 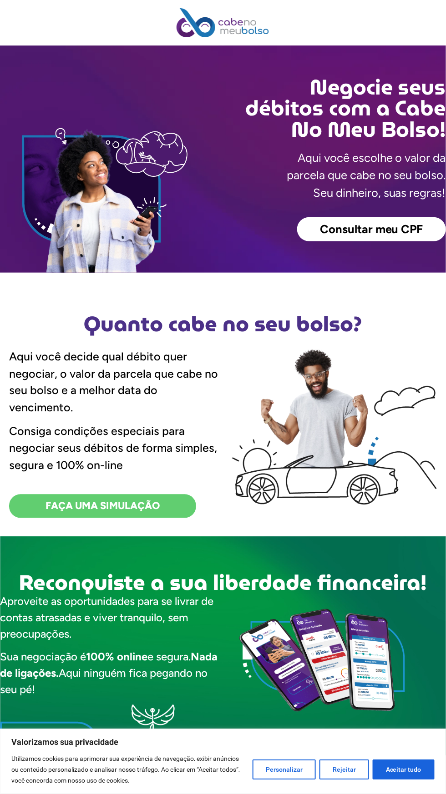 What do you see at coordinates (102, 506) in the screenshot?
I see `a: FAÇA UMA SIMULAÇÃO` at bounding box center [102, 506].